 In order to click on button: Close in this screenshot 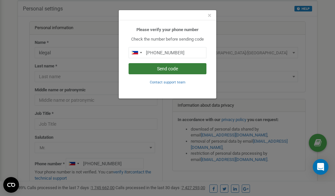, I will do `click(209, 15)`.